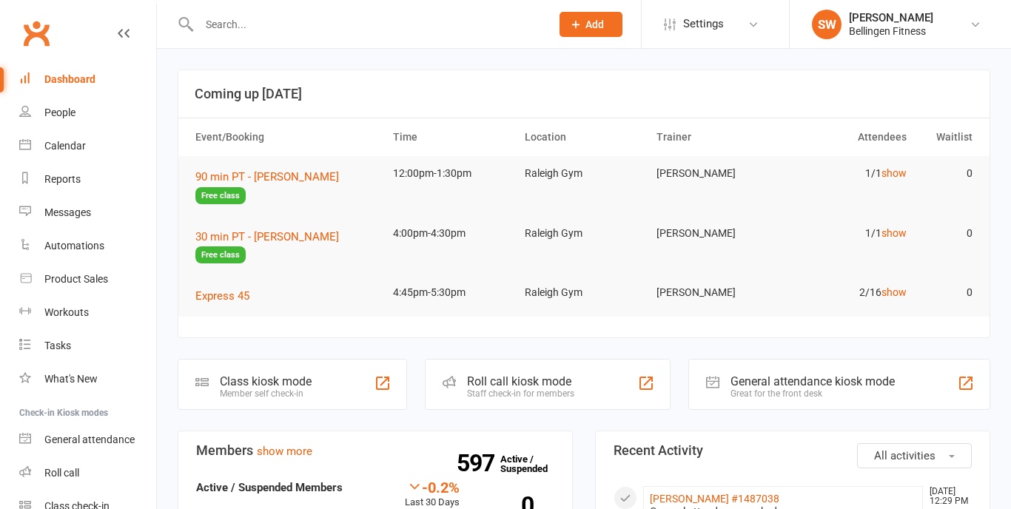  Describe the element at coordinates (269, 488) in the screenshot. I see `strong: Active / Suspended Members` at that location.